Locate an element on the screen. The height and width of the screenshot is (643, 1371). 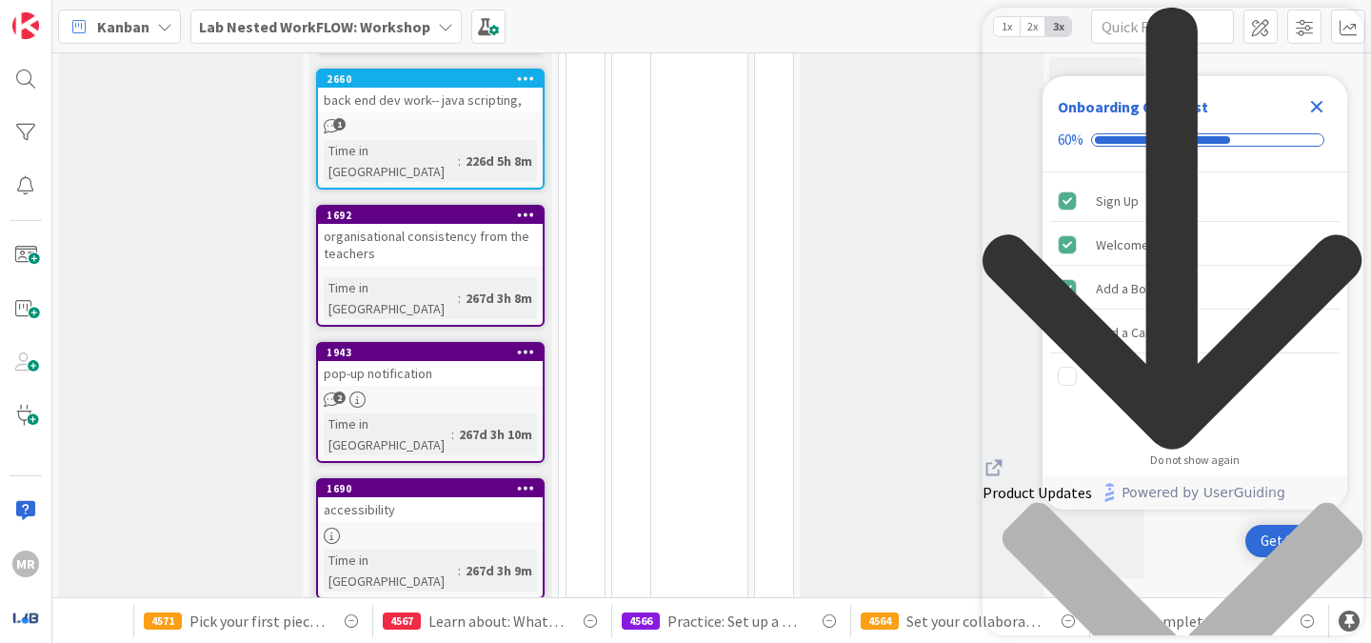
span: Kanban is located at coordinates (123, 27).